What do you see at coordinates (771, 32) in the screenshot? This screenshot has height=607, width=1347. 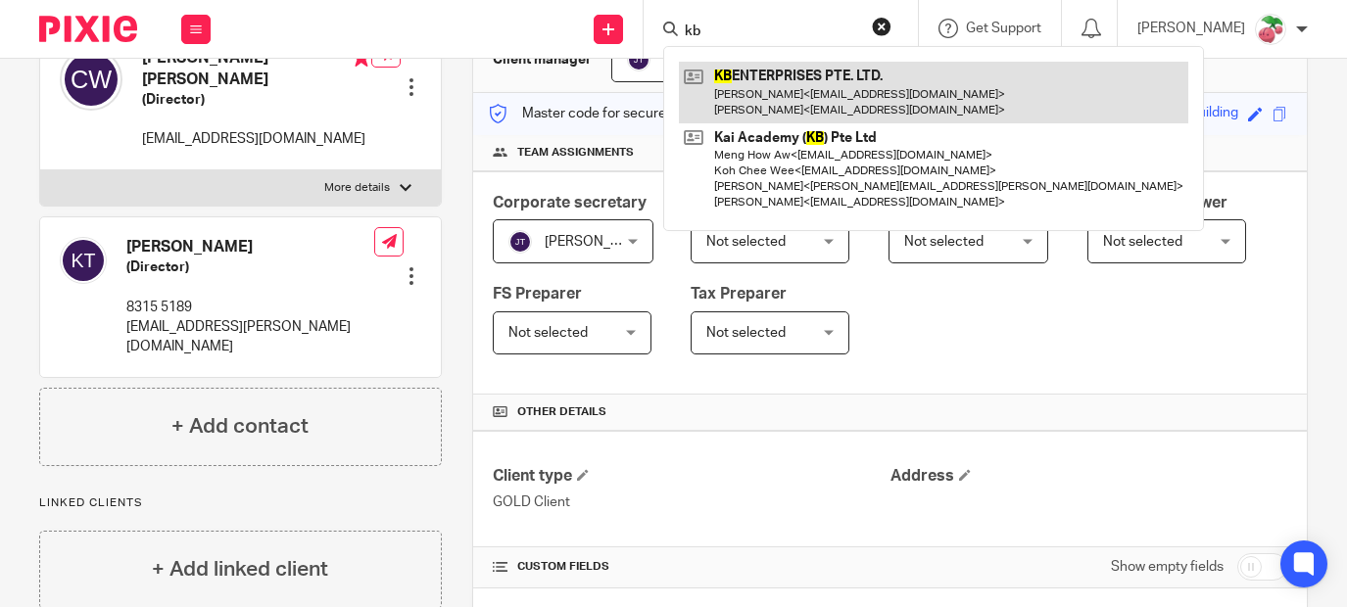 I see `input: Search` at bounding box center [771, 32].